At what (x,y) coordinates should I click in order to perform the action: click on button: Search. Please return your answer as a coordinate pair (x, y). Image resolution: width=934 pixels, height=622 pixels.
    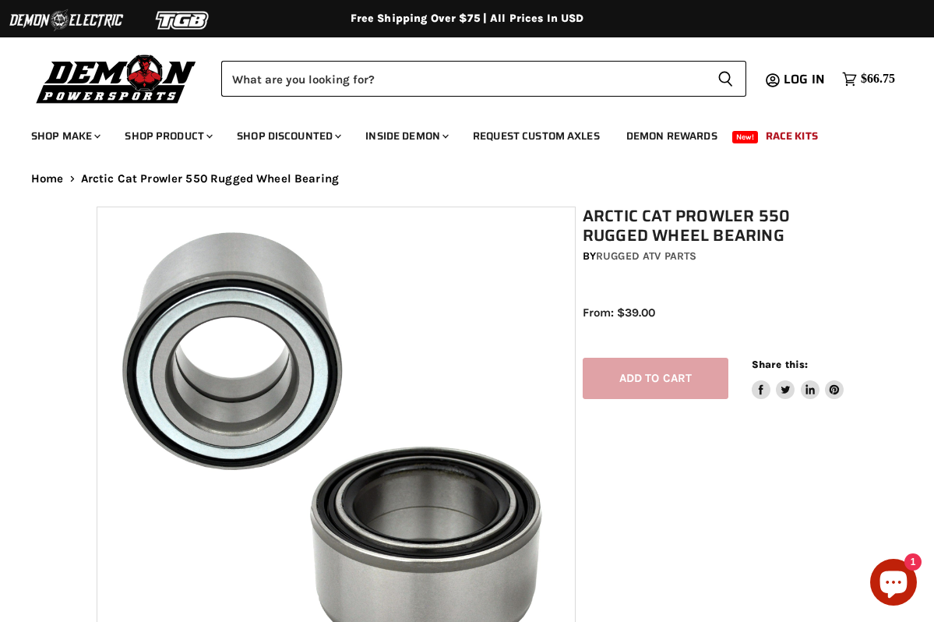
    Looking at the image, I should click on (725, 79).